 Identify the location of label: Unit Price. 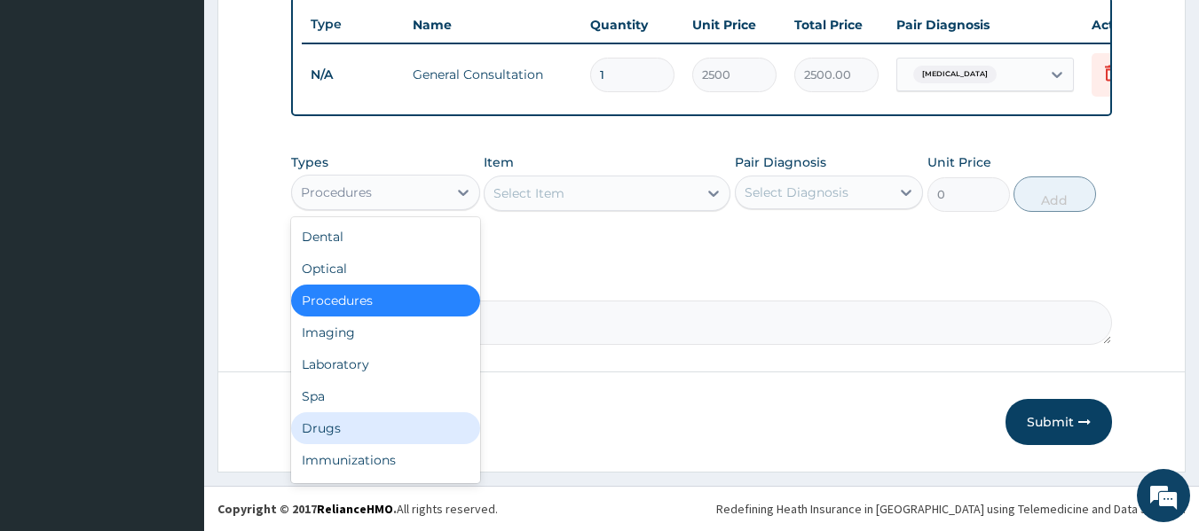
(959, 162).